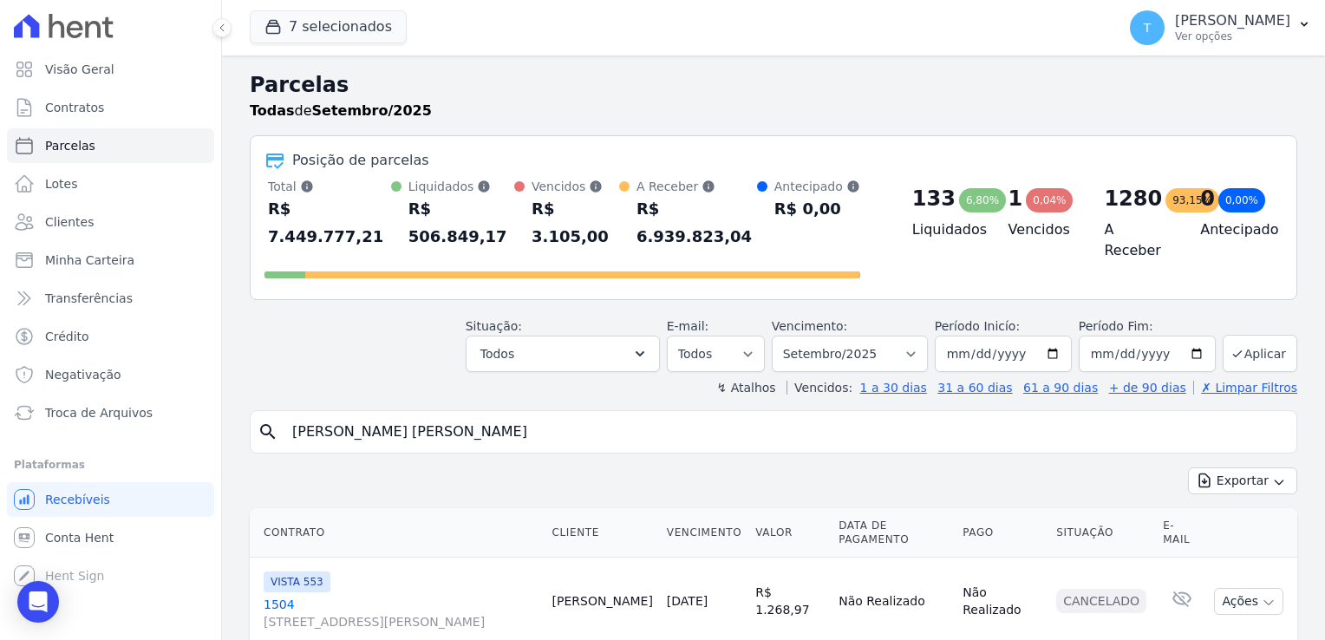 This screenshot has width=1325, height=640. I want to click on a: Negativação, so click(110, 375).